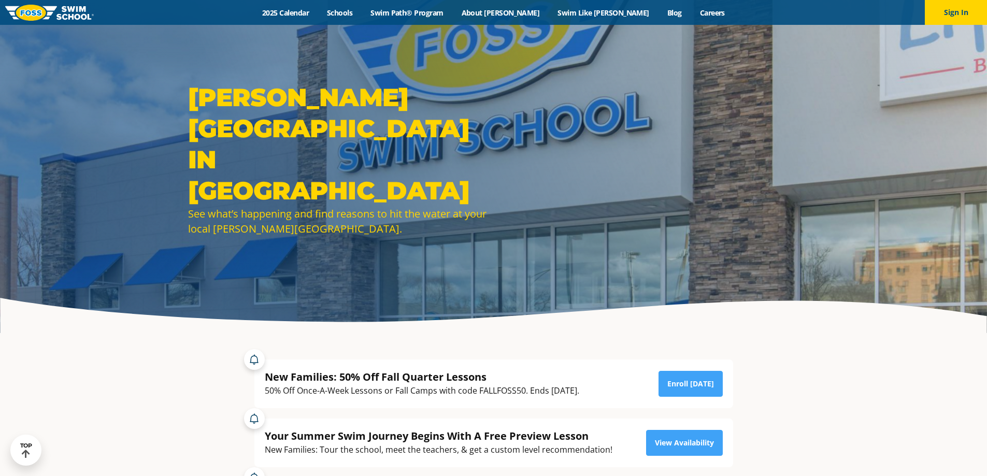  I want to click on a: Schools, so click(340, 12).